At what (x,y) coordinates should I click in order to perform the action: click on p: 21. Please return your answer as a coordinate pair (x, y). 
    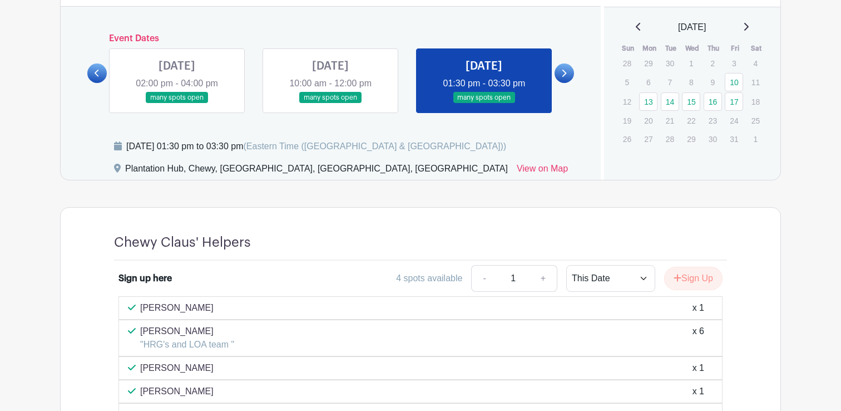
    Looking at the image, I should click on (670, 120).